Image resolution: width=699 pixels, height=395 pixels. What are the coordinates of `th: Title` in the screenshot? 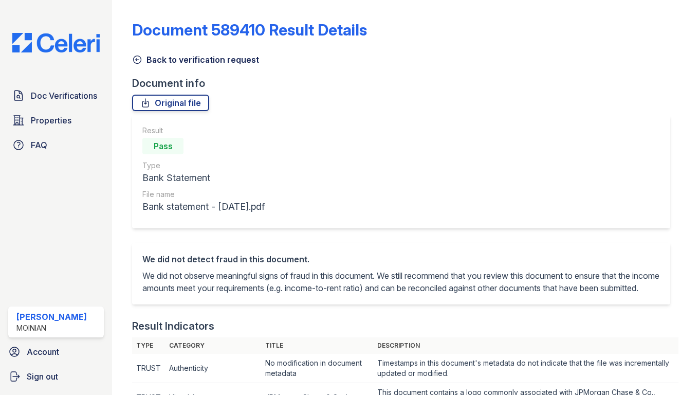 It's located at (316, 345).